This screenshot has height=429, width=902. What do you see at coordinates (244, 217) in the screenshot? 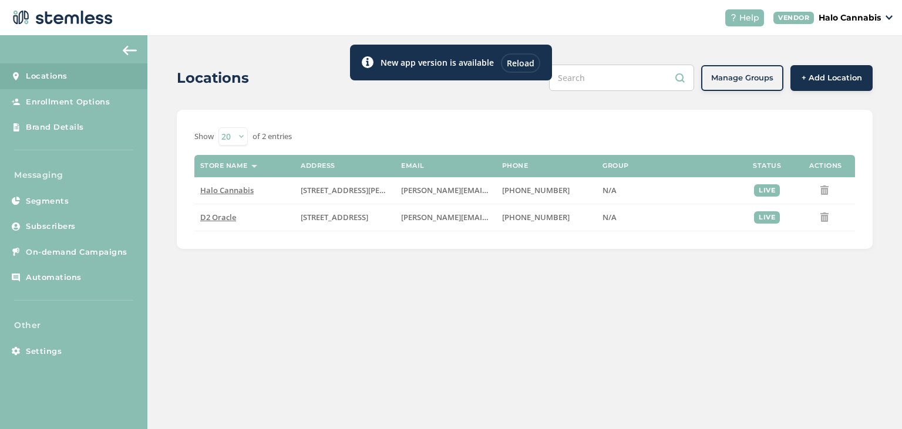
I see `label: D2 Oracle` at bounding box center [244, 217].